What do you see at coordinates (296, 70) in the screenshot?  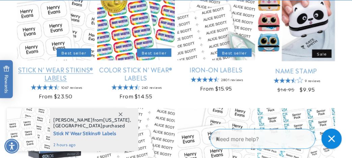 I see `a: Name Stamp` at bounding box center [296, 70].